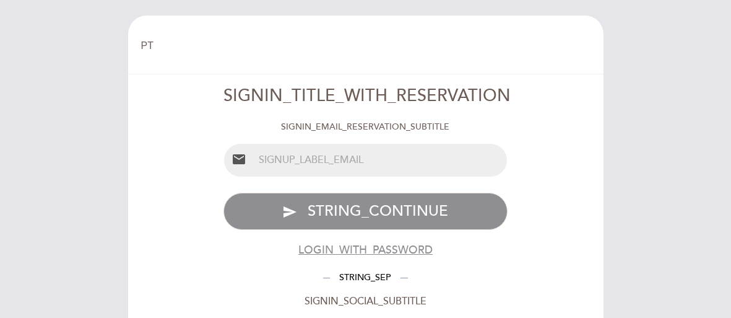 Image resolution: width=731 pixels, height=318 pixels. Describe the element at coordinates (365, 127) in the screenshot. I see `div: SIGNIN_EMAIL_RESERVATION_SUBTITLE` at that location.